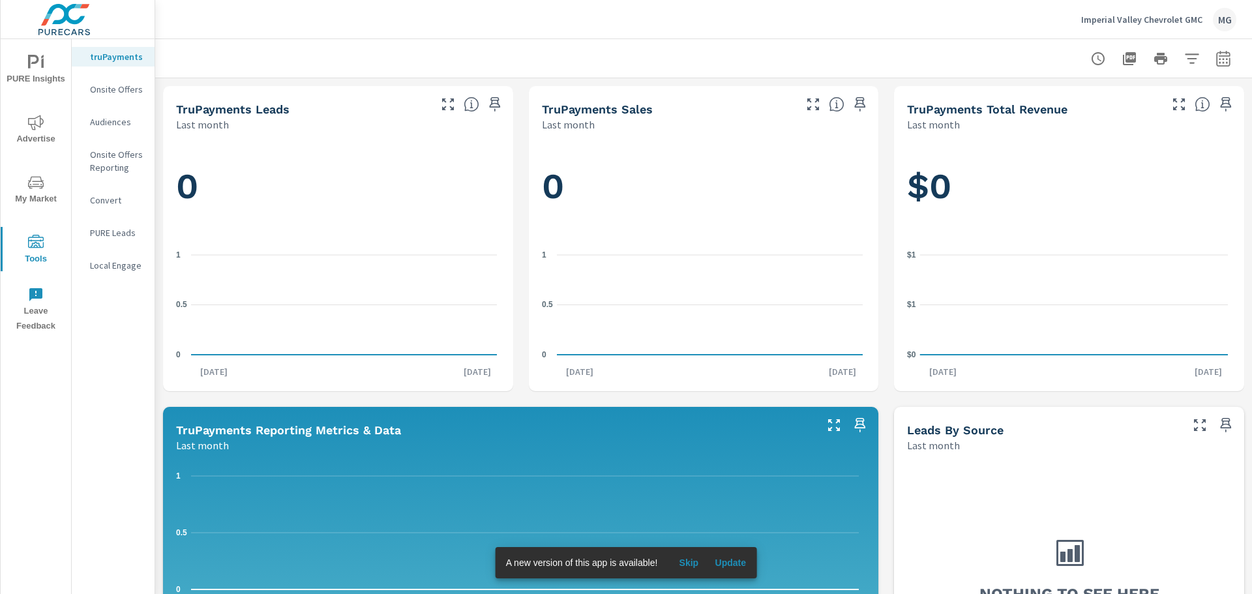  Describe the element at coordinates (730, 563) in the screenshot. I see `button: Update` at that location.